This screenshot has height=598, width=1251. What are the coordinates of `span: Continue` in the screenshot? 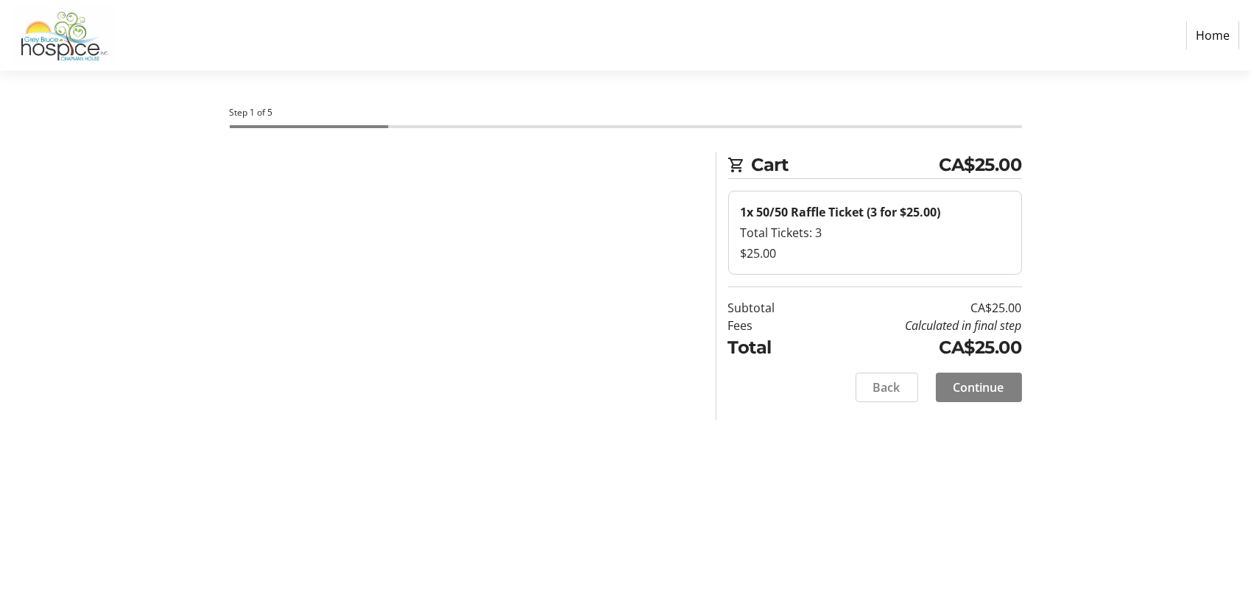 It's located at (979, 387).